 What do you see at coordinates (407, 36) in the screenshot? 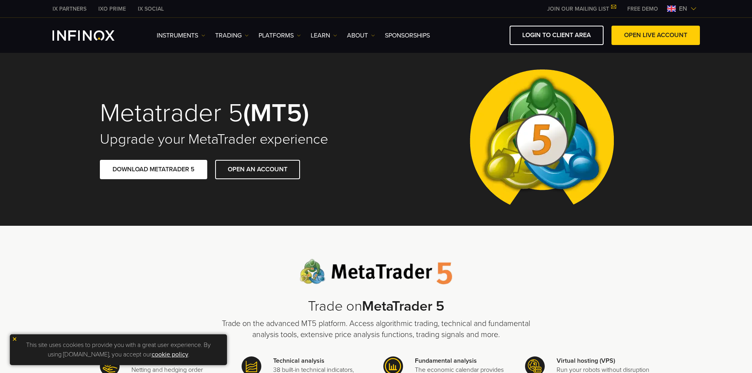
I see `a: SPONSORSHIPS` at bounding box center [407, 36].